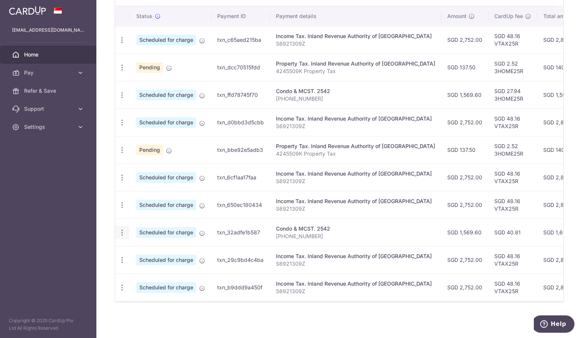 Image resolution: width=582 pixels, height=338 pixels. I want to click on span: CardUp fee, so click(509, 16).